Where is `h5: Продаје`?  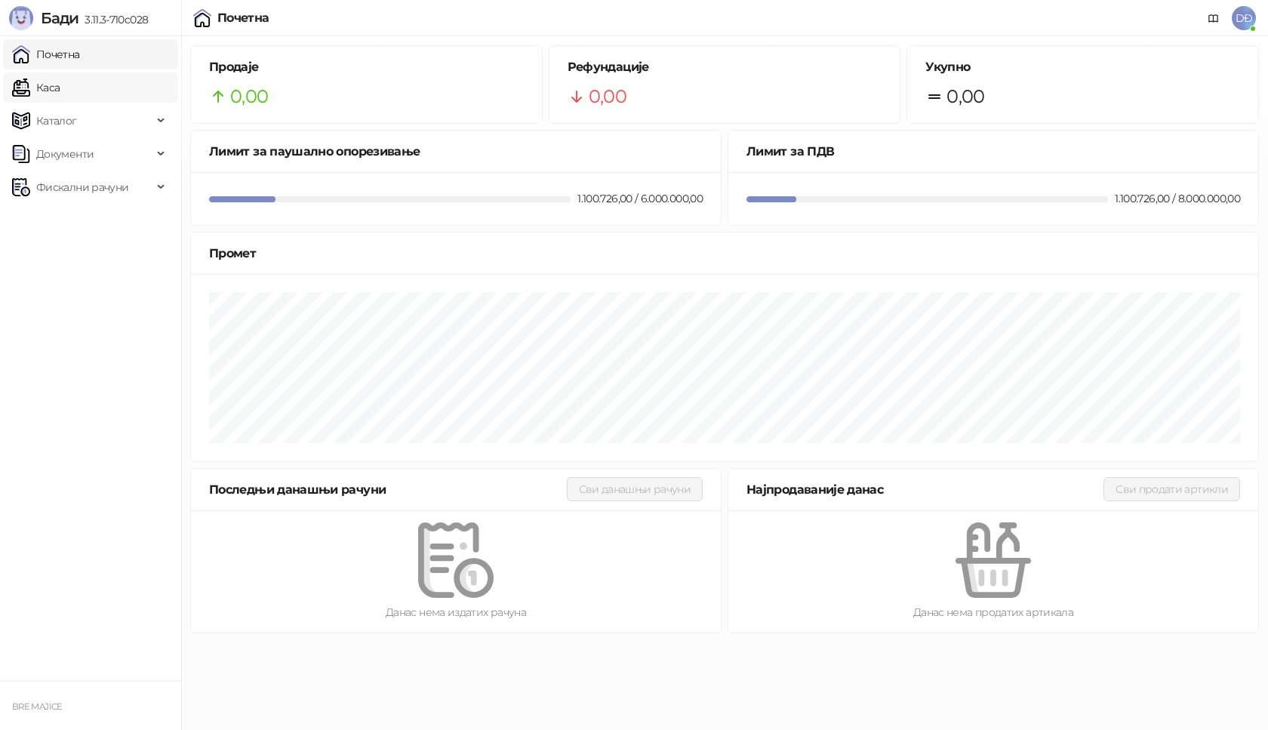
h5: Продаје is located at coordinates (366, 67).